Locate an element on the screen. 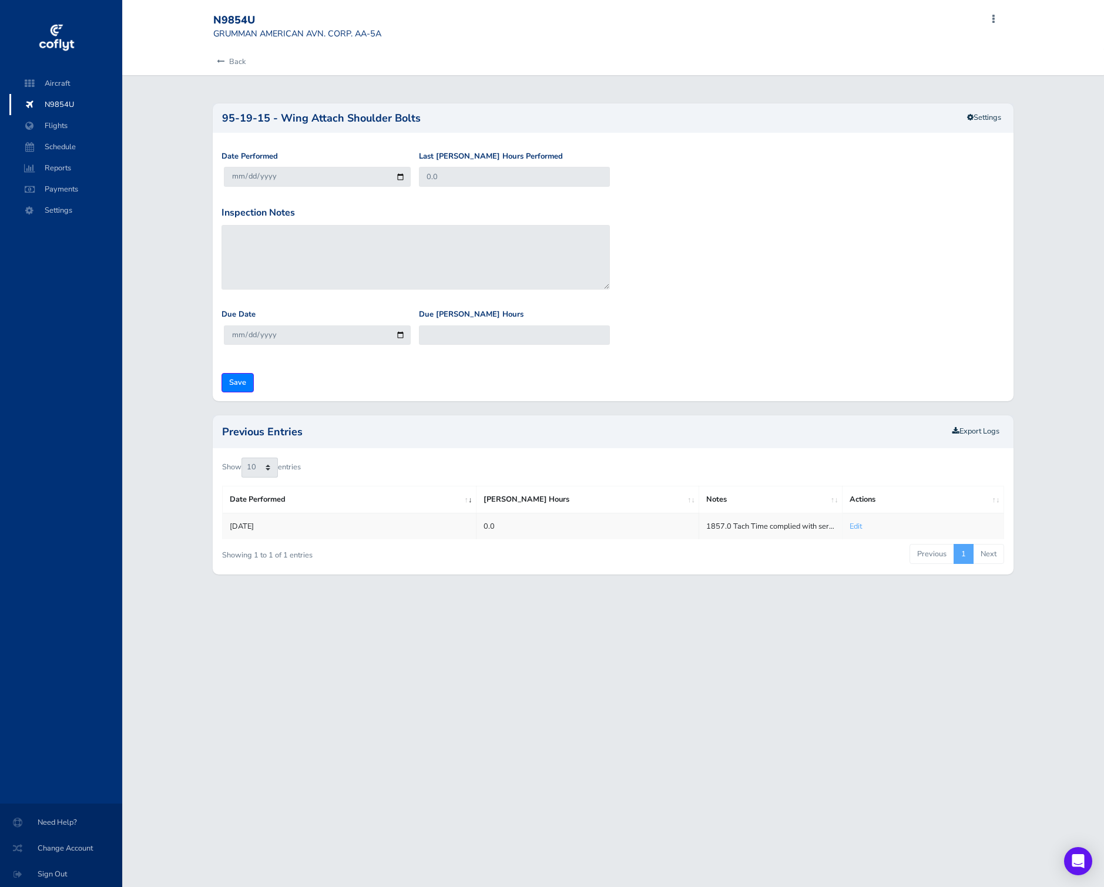 The width and height of the screenshot is (1104, 887). small: GRUMMAN AMERICAN AVN. CORP. AA-5A is located at coordinates (297, 33).